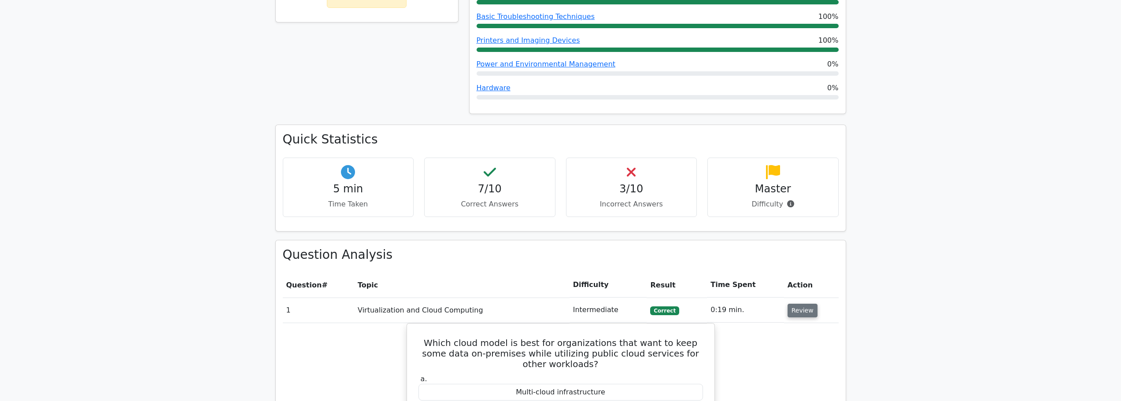  I want to click on th: Topic, so click(462, 285).